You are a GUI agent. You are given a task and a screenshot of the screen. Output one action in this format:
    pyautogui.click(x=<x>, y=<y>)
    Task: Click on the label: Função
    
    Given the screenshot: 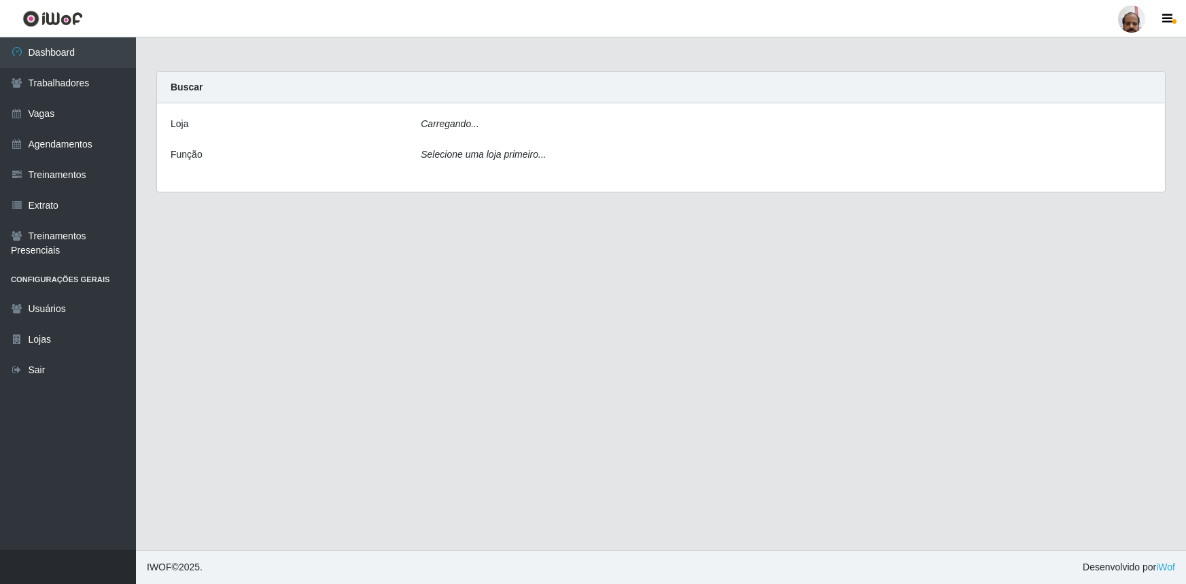 What is the action you would take?
    pyautogui.click(x=186, y=154)
    